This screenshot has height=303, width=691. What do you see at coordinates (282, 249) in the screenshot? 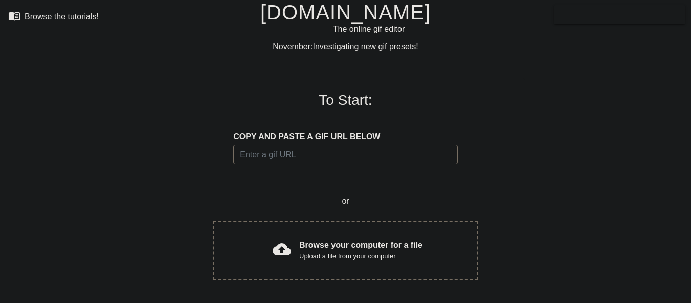
I see `span: cloud_upload` at bounding box center [282, 249].